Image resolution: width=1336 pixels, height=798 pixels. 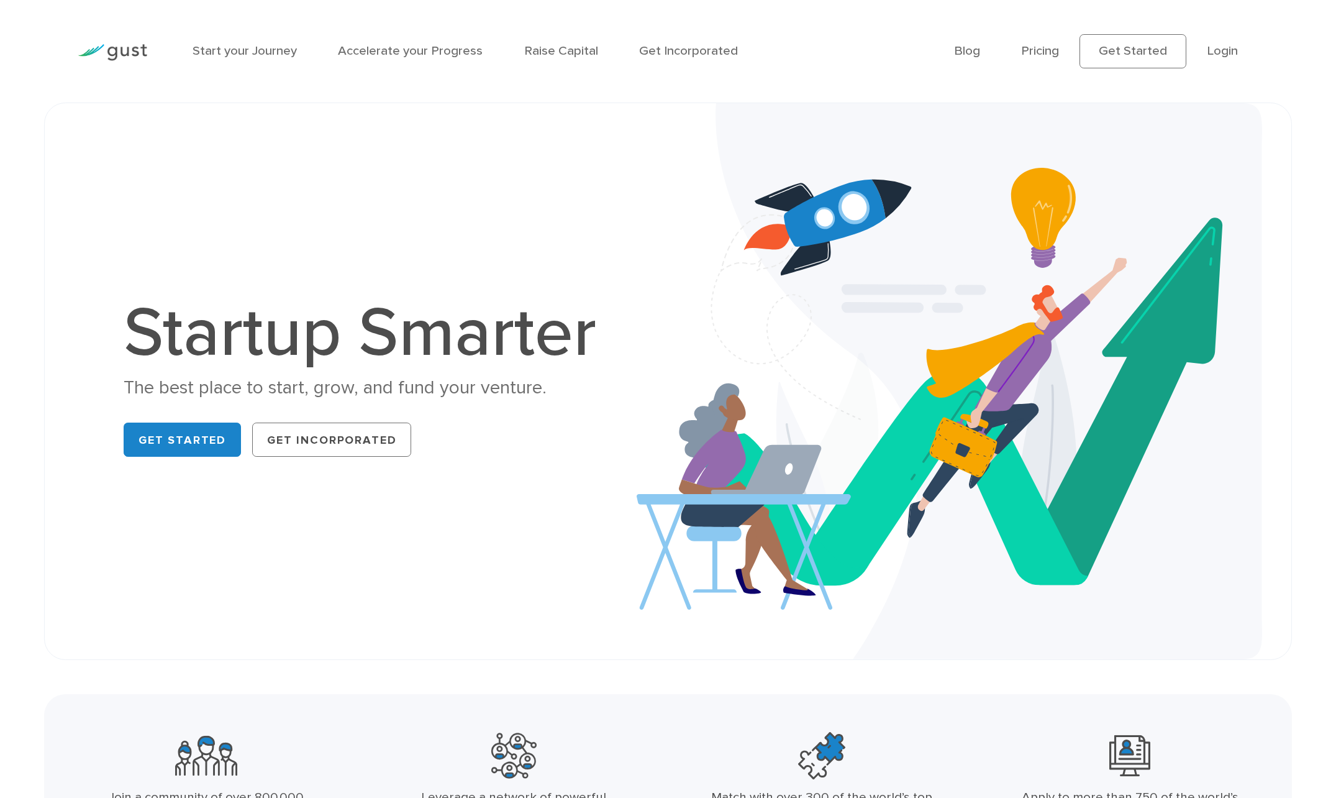 What do you see at coordinates (514, 755) in the screenshot?
I see `img: Powerful Partners` at bounding box center [514, 755].